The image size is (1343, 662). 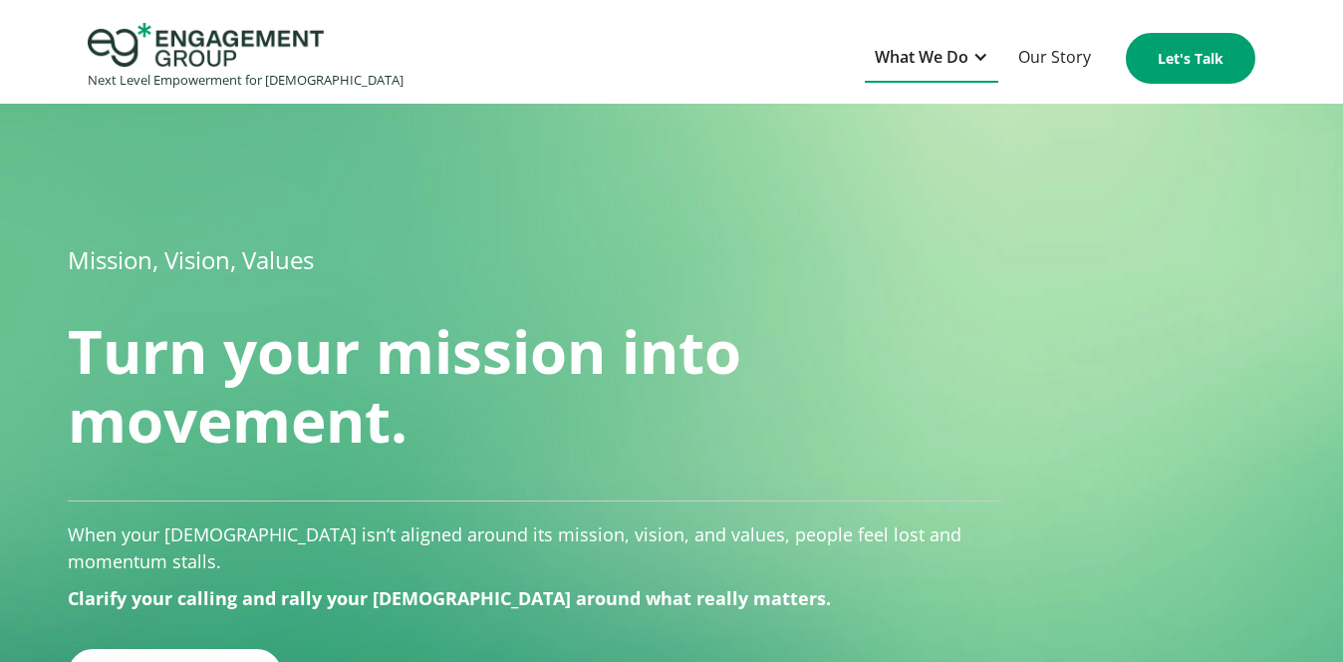 I want to click on a: Our Story, so click(x=1054, y=58).